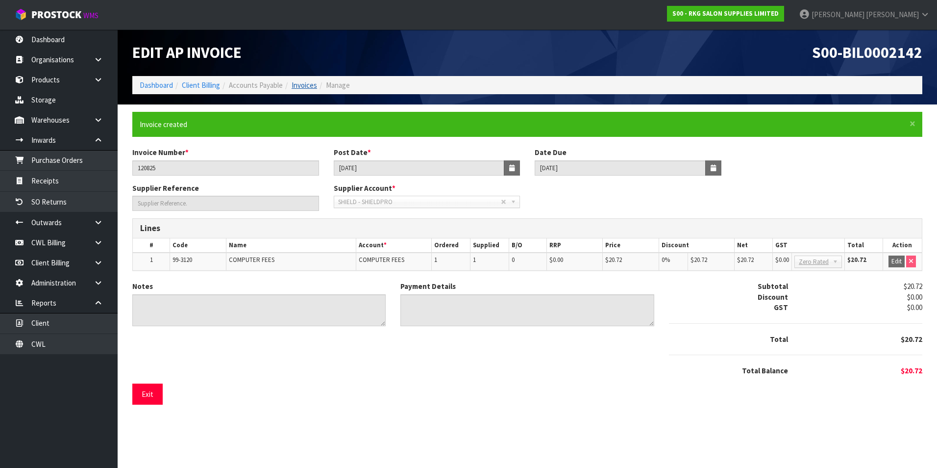 The image size is (937, 468). Describe the element at coordinates (187, 52) in the screenshot. I see `span: Edit AP Invoice` at that location.